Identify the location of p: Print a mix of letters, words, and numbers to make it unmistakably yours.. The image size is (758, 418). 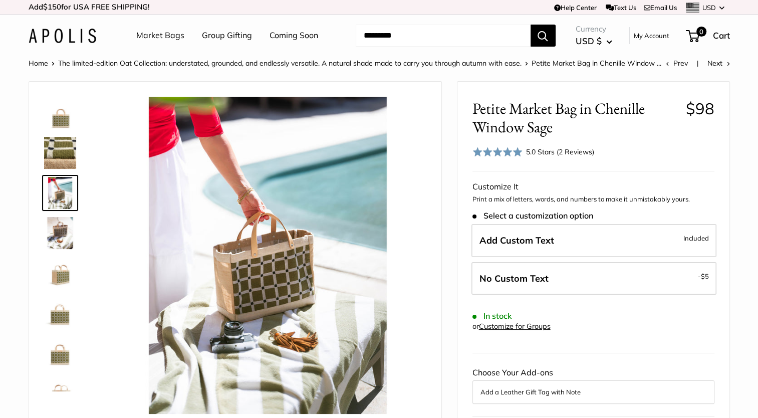
(593, 199).